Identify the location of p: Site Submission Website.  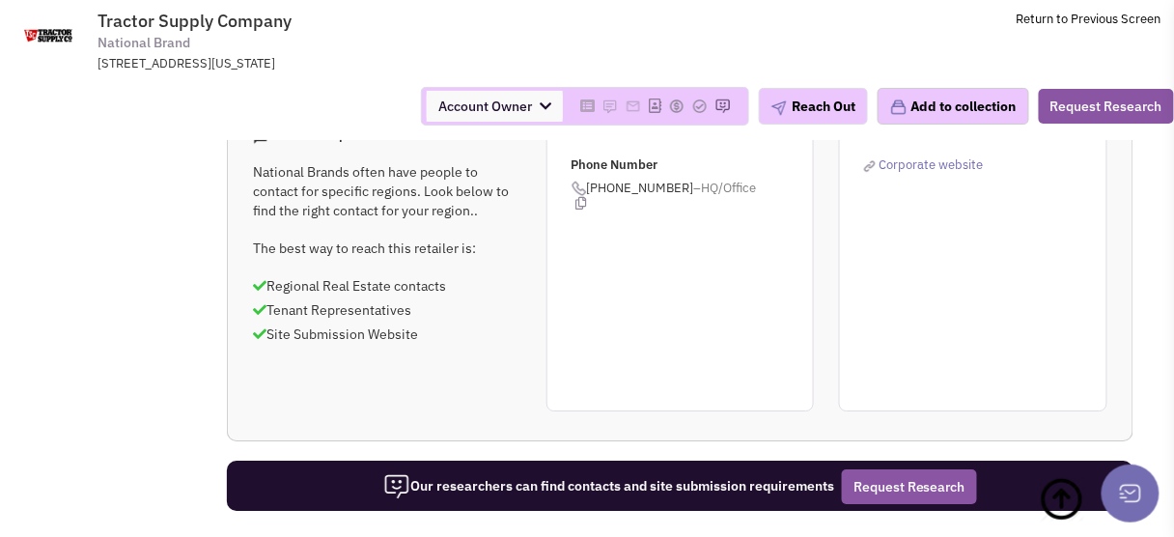
(387, 334).